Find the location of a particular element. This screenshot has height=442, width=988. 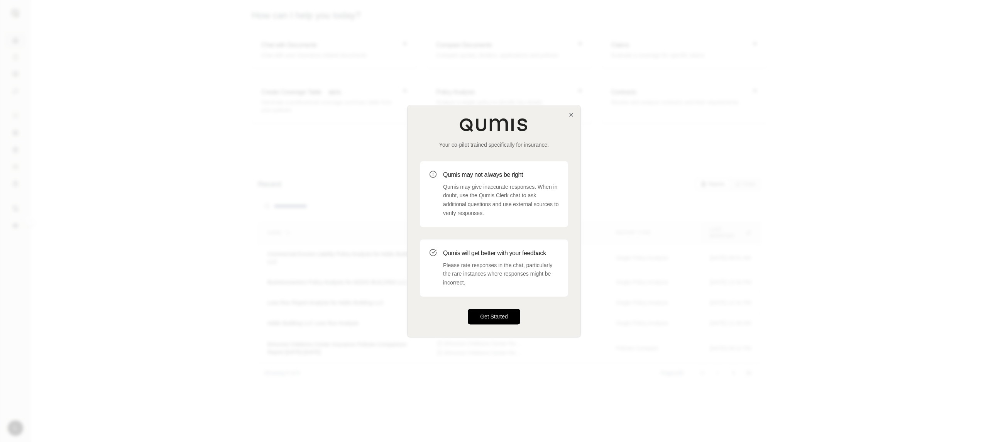

button: Get Started is located at coordinates (494, 317).